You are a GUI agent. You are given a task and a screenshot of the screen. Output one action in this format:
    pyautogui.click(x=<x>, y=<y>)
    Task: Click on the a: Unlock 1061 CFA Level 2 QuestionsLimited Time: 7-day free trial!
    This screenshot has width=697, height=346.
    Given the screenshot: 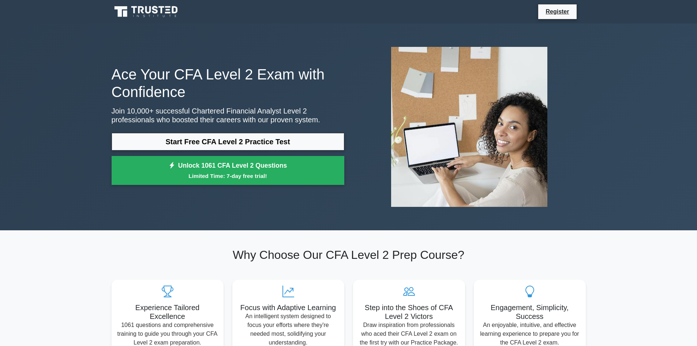 What is the action you would take?
    pyautogui.click(x=228, y=170)
    